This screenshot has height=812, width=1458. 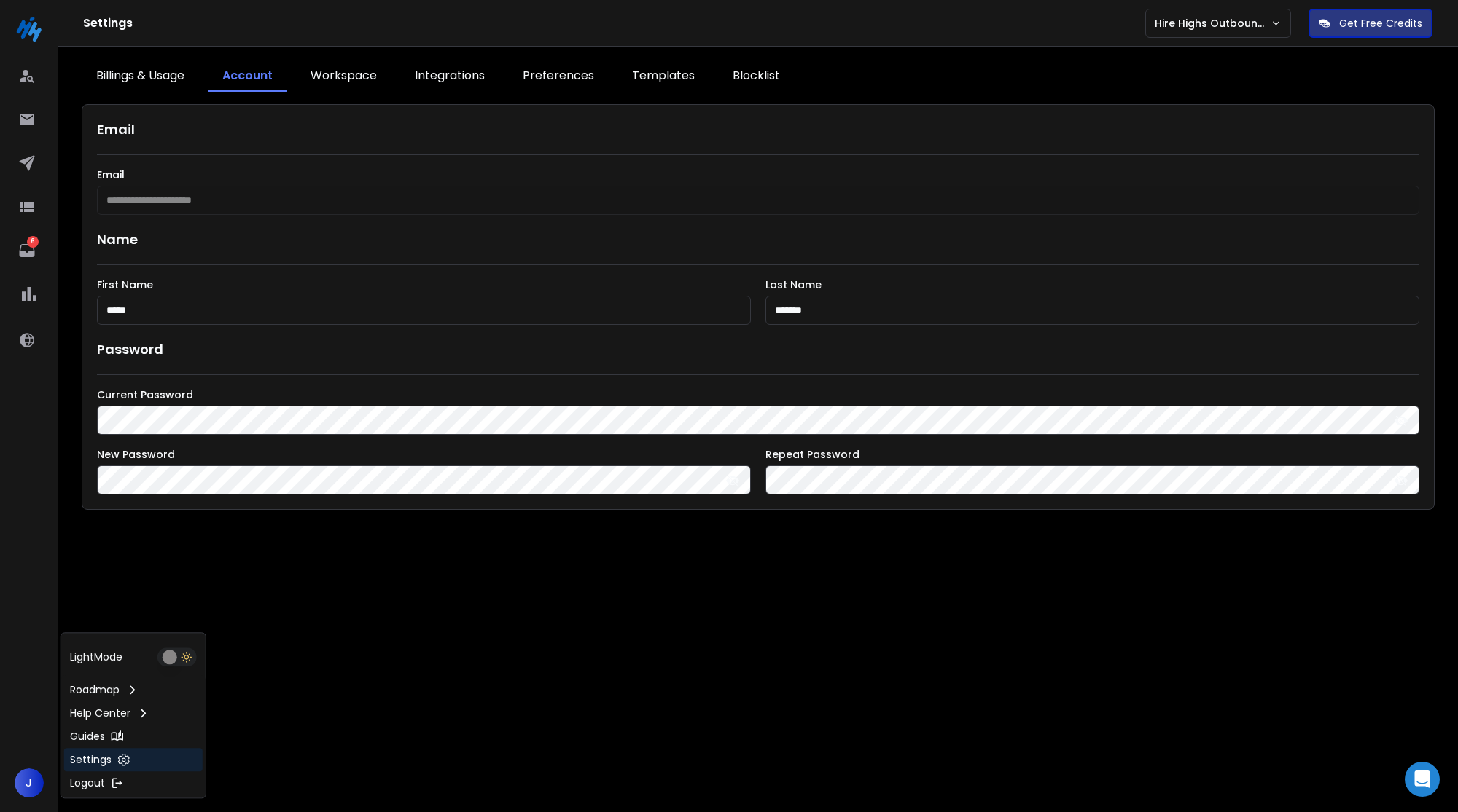 What do you see at coordinates (424, 285) in the screenshot?
I see `label: First Name` at bounding box center [424, 285].